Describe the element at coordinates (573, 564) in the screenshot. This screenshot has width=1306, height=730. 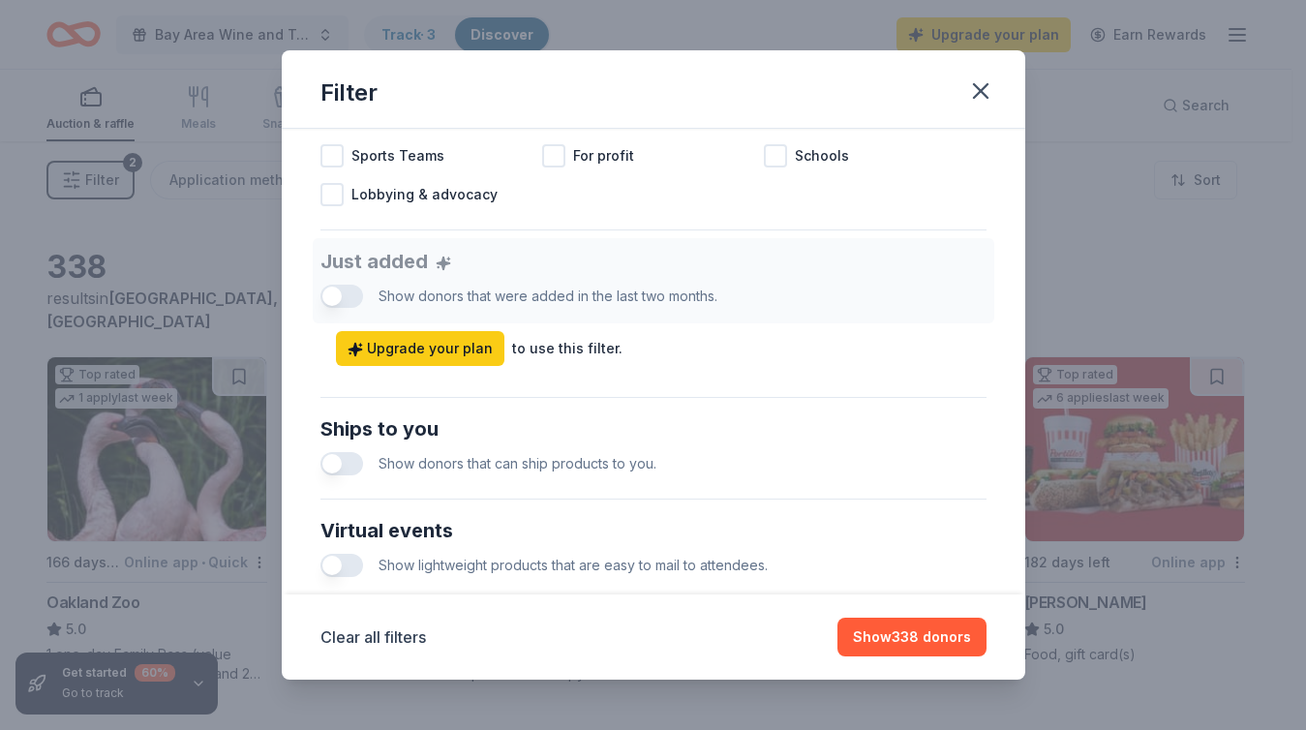
I see `span: Show lightweight products that are easy to mail to attendees.` at that location.